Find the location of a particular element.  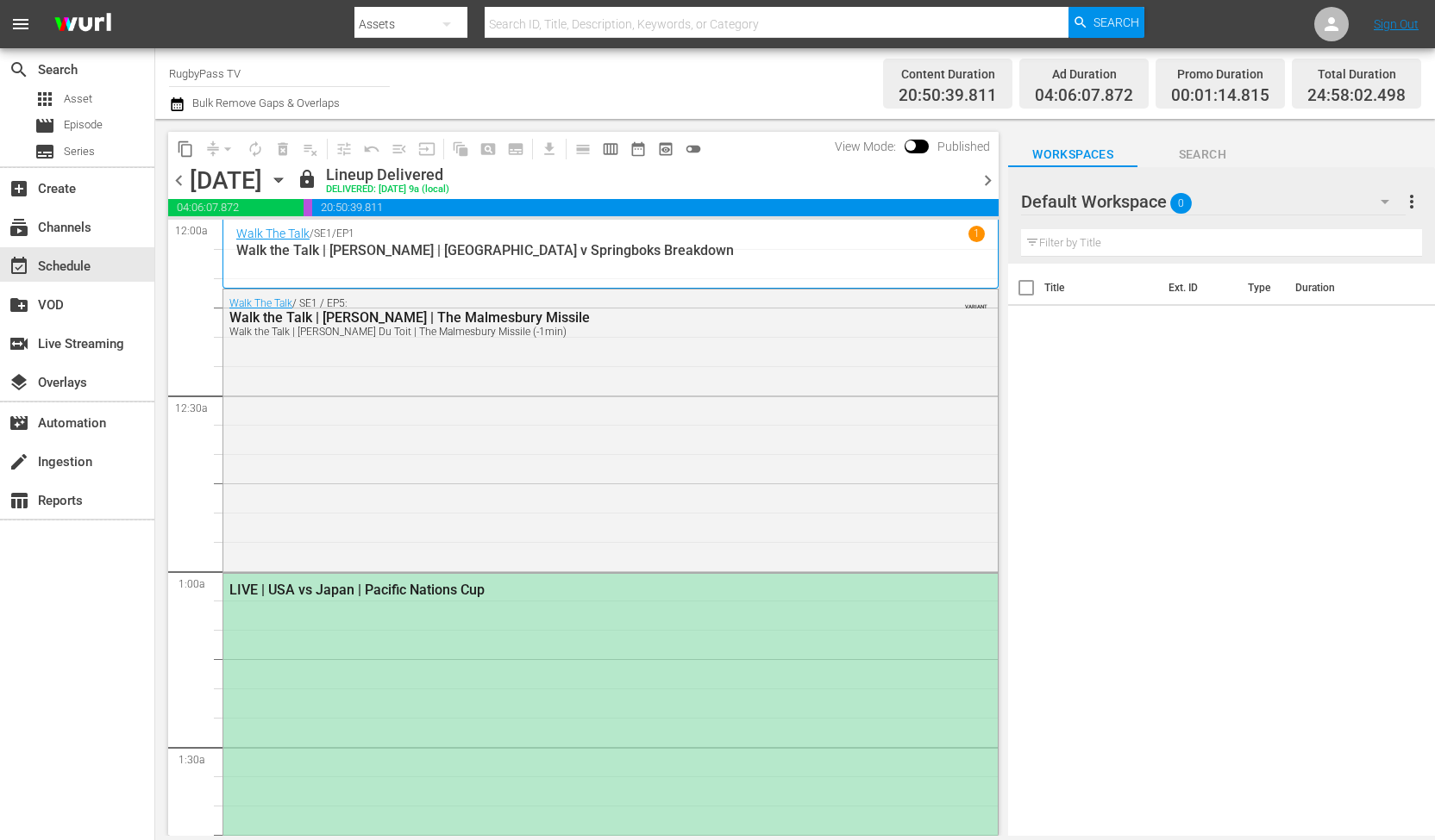

p: EP1 is located at coordinates (345, 234).